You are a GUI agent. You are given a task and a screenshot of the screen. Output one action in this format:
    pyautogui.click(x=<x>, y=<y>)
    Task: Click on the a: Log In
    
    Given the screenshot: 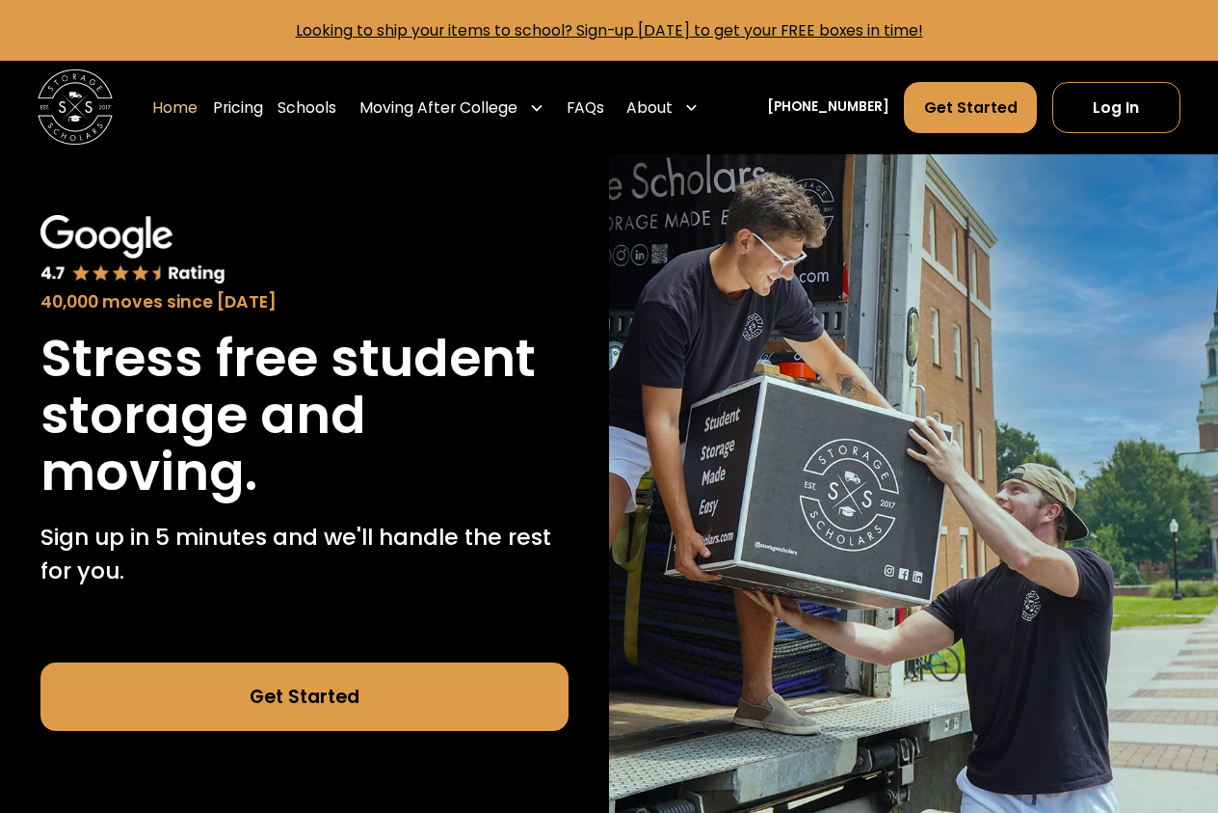 What is the action you would take?
    pyautogui.click(x=1116, y=107)
    